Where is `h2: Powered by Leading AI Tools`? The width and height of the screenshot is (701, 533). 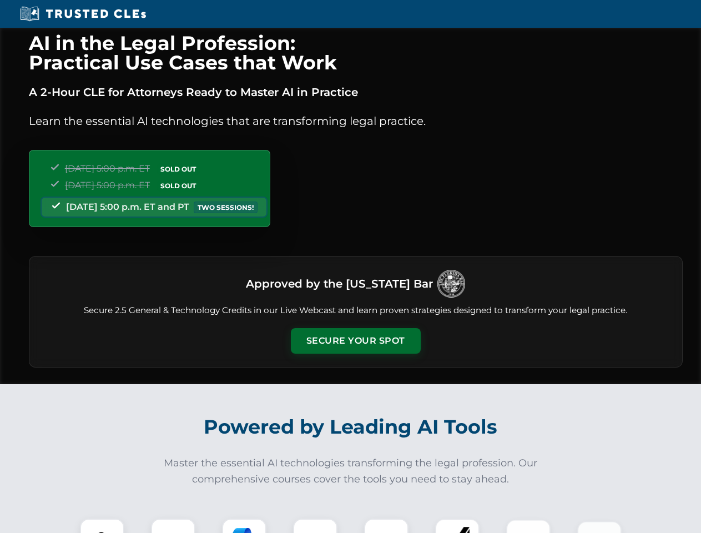
h2: Powered by Leading AI Tools is located at coordinates (351, 427).